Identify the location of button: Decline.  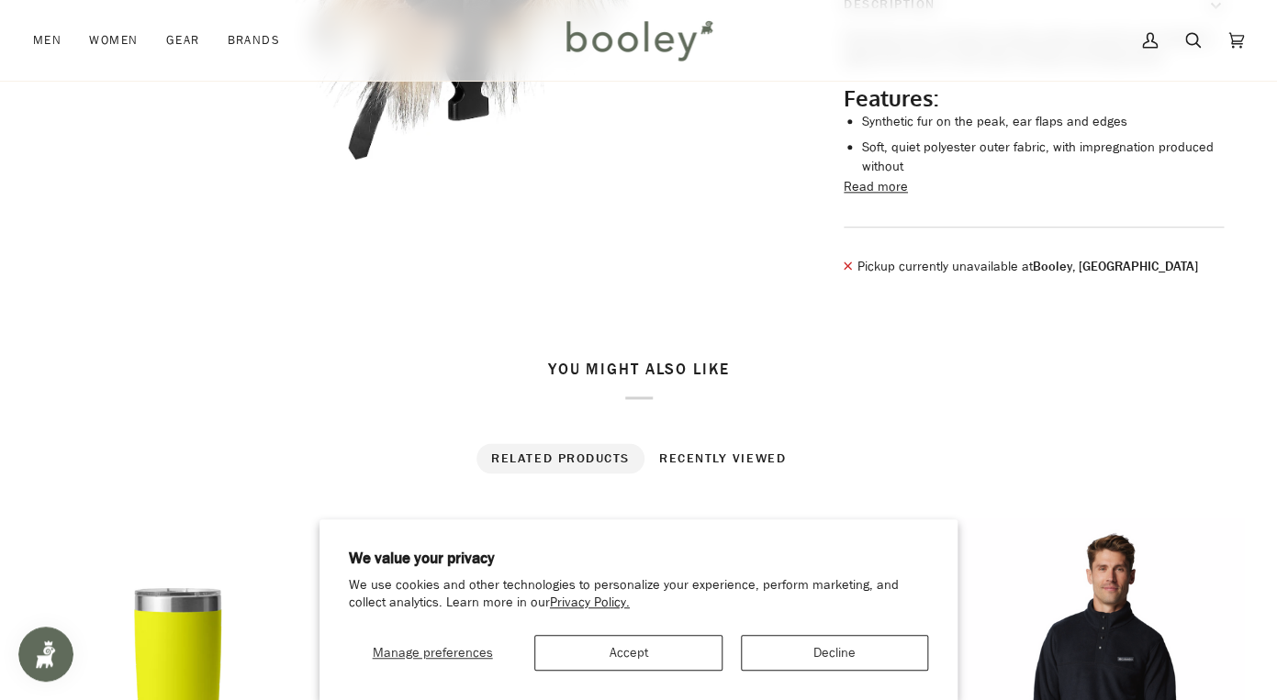
(834, 653).